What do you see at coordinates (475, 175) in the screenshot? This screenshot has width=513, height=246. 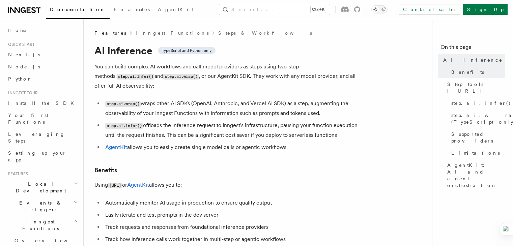 I see `a: AgentKit: AI and agent orchestration` at bounding box center [475, 175].